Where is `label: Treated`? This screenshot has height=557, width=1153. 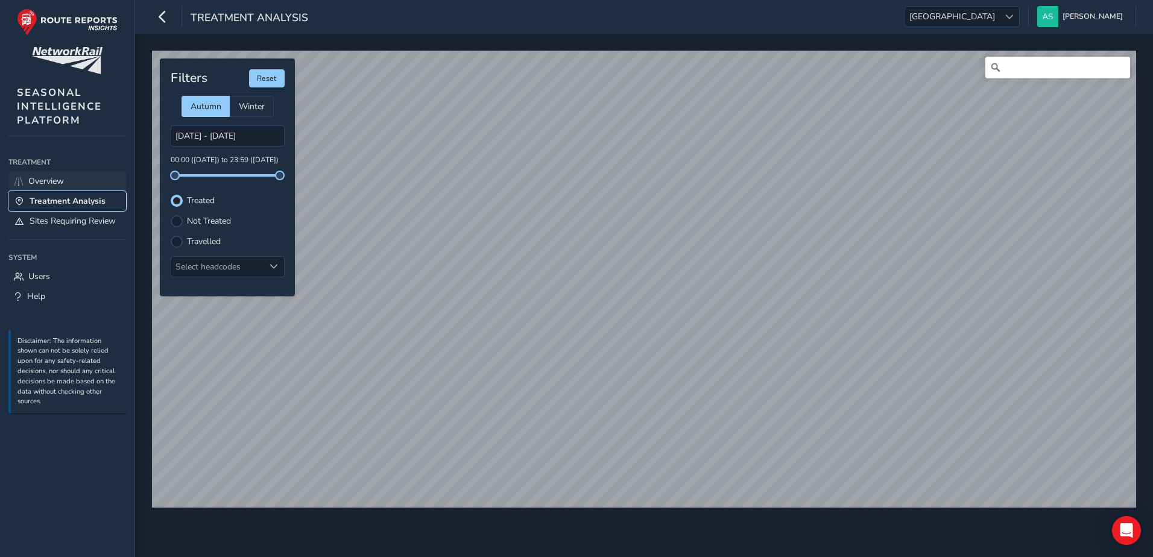
label: Treated is located at coordinates (201, 201).